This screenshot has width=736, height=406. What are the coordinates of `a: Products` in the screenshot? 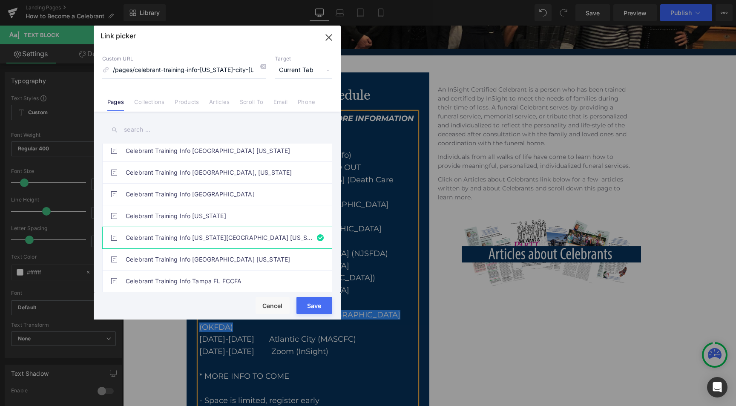 It's located at (187, 105).